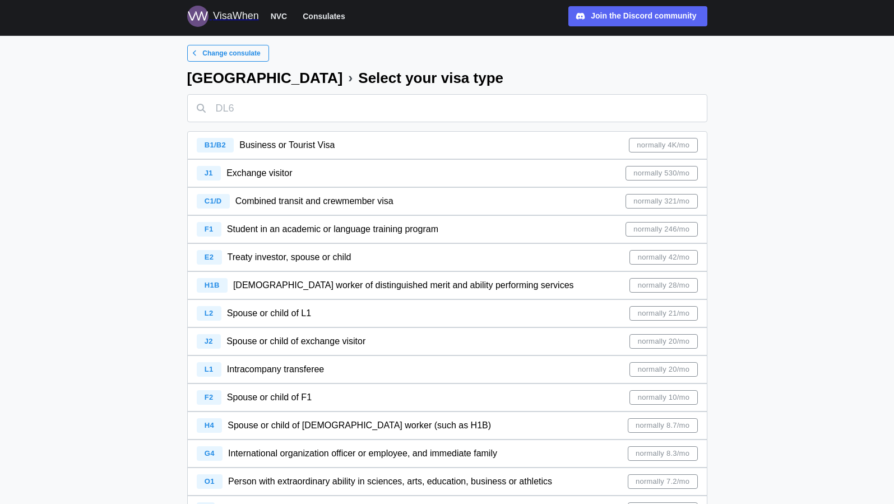 Image resolution: width=894 pixels, height=504 pixels. What do you see at coordinates (287, 145) in the screenshot?
I see `span: Business or Tourist Visa` at bounding box center [287, 145].